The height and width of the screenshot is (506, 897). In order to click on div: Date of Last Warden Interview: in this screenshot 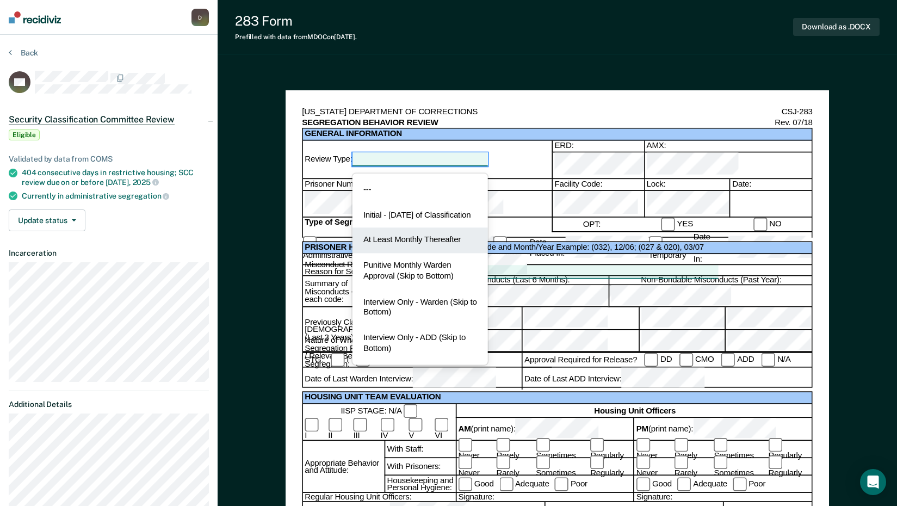, I will do `click(428, 378)`.